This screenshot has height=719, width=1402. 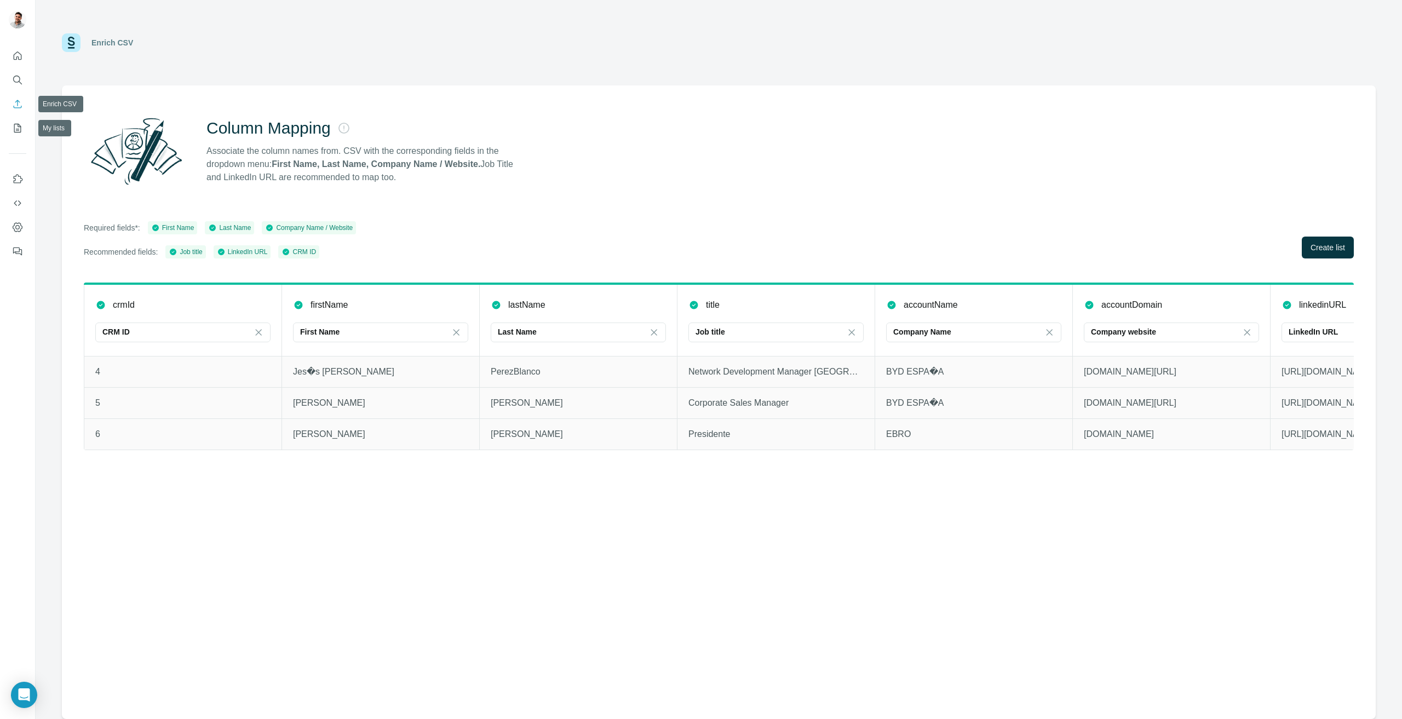 I want to click on p: First Name, so click(x=320, y=332).